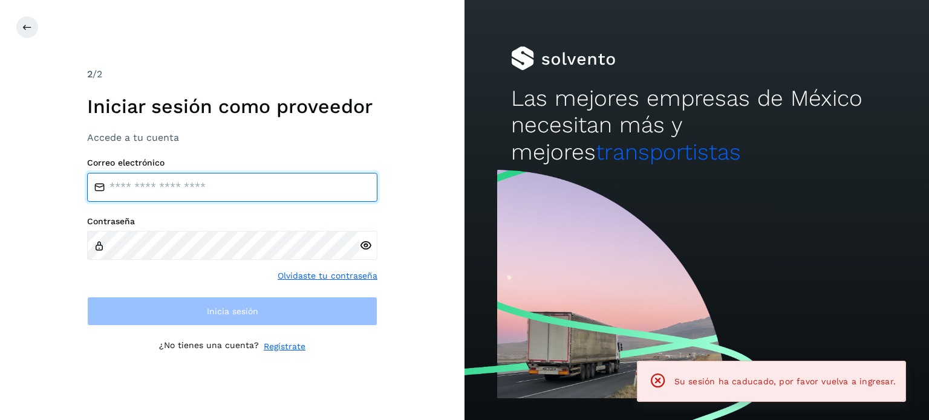  I want to click on h2: Las mejores empresas de México necesitan más y mejores, so click(696, 125).